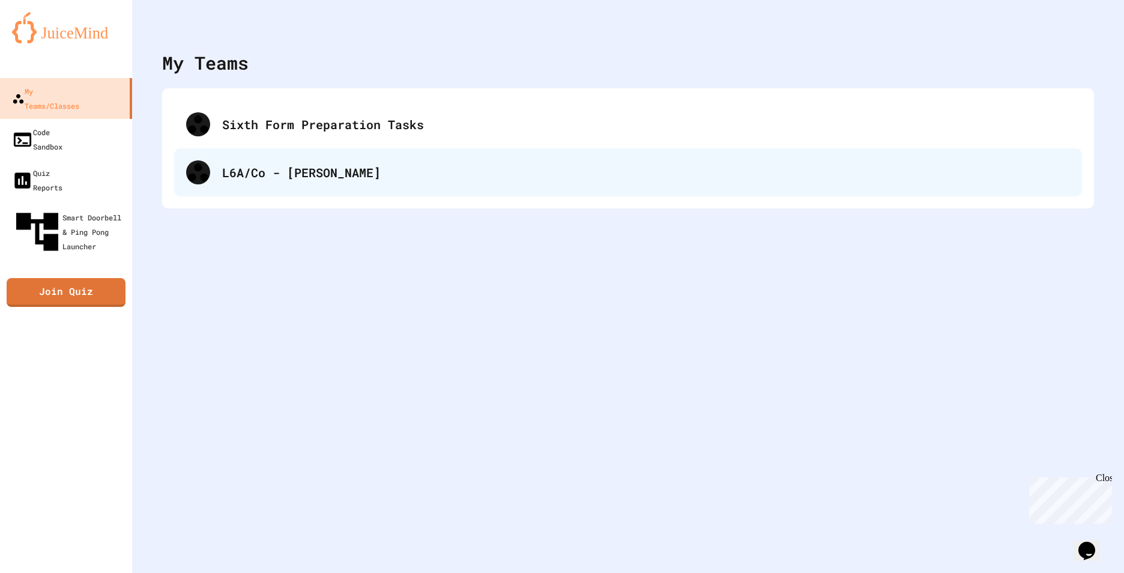  Describe the element at coordinates (44, 40) in the screenshot. I see `div: Chat with us now!Close` at that location.